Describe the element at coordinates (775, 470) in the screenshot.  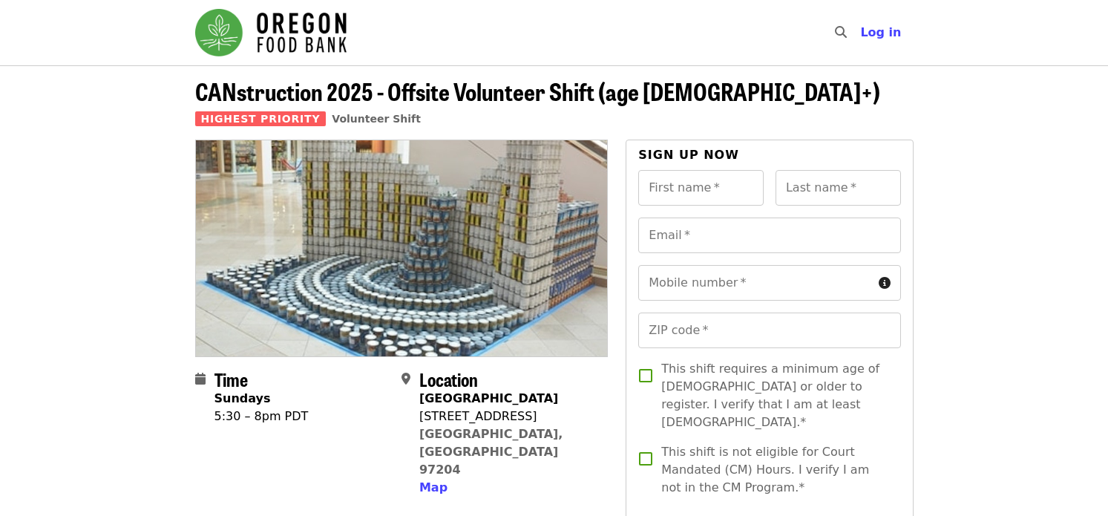
I see `span: This shift is not eligible for Court Mandated (CM) Hours. I verify I am not in the CM Program.*` at that location.